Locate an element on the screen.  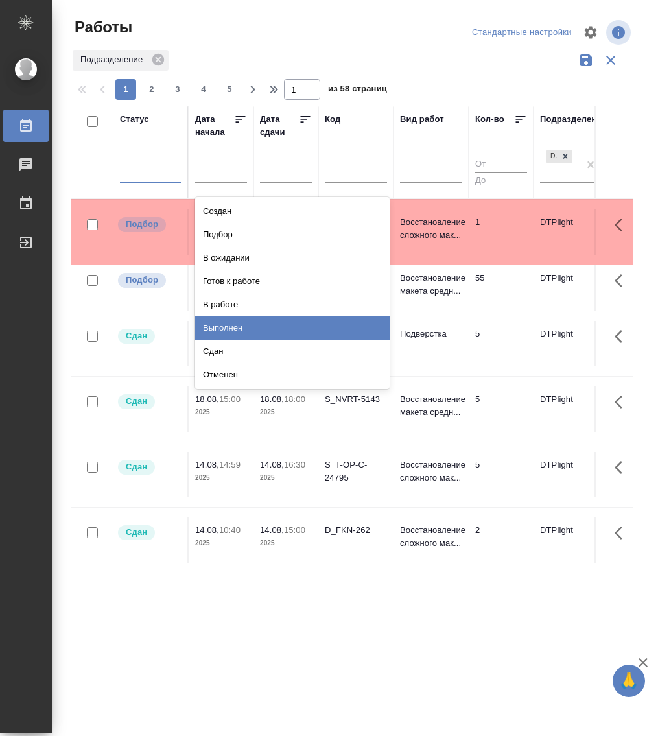
span: 2 is located at coordinates (152, 90).